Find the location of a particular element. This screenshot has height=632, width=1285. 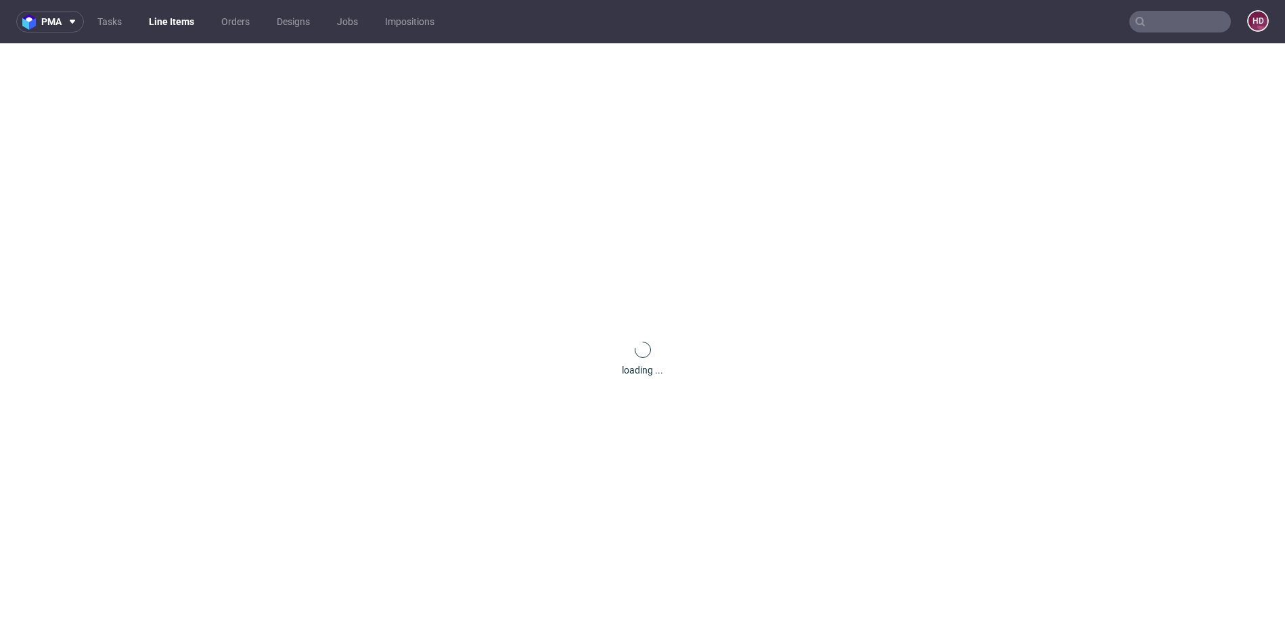

a: Designs is located at coordinates (293, 22).